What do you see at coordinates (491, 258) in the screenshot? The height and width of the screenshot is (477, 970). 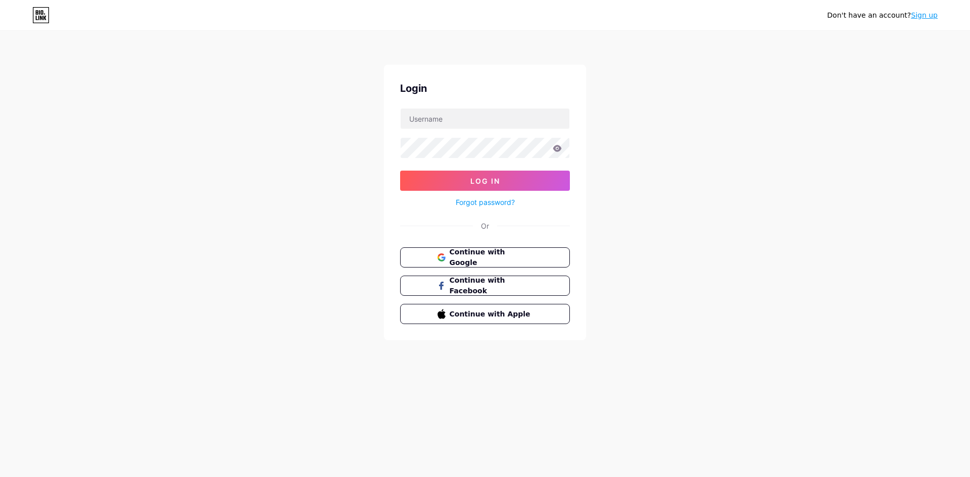 I see `span: Continue with Google` at bounding box center [491, 258].